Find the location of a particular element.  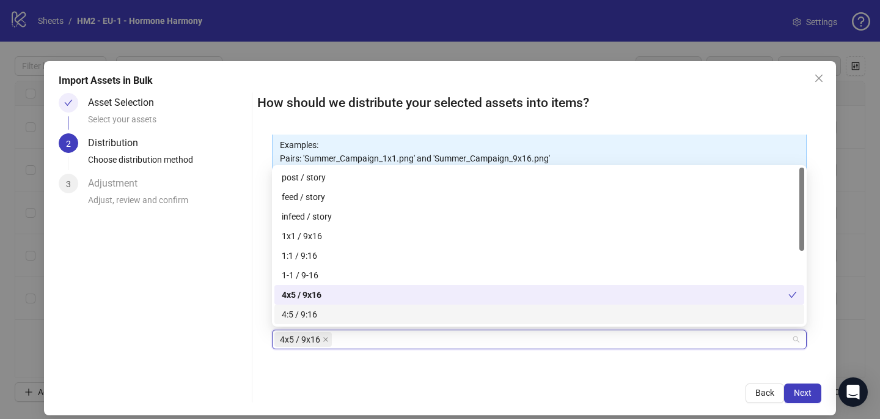

div: Open Intercom Messenger is located at coordinates (853, 392).